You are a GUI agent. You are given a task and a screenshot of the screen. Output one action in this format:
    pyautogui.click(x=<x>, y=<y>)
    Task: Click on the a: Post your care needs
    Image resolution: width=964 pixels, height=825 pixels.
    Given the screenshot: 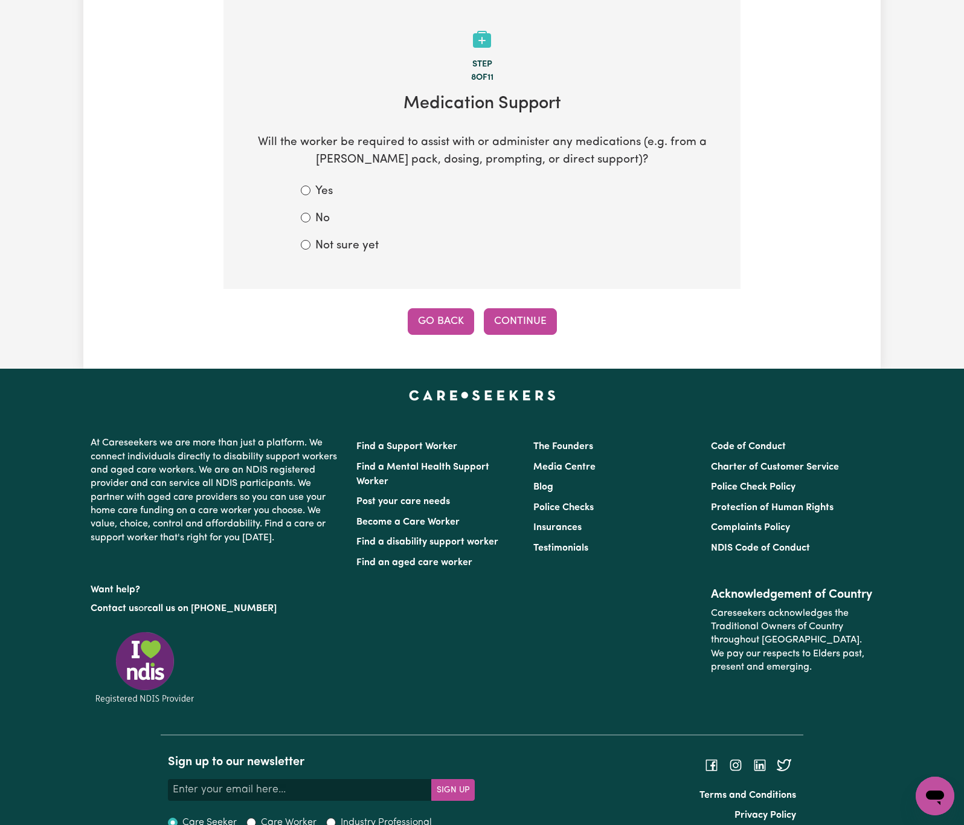 What is the action you would take?
    pyautogui.click(x=403, y=502)
    